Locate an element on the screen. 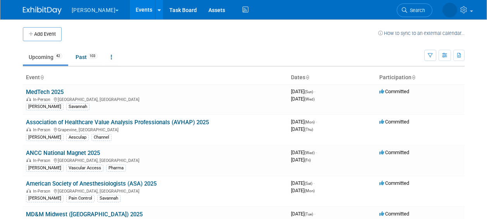  div: Pain Control is located at coordinates (80, 198).